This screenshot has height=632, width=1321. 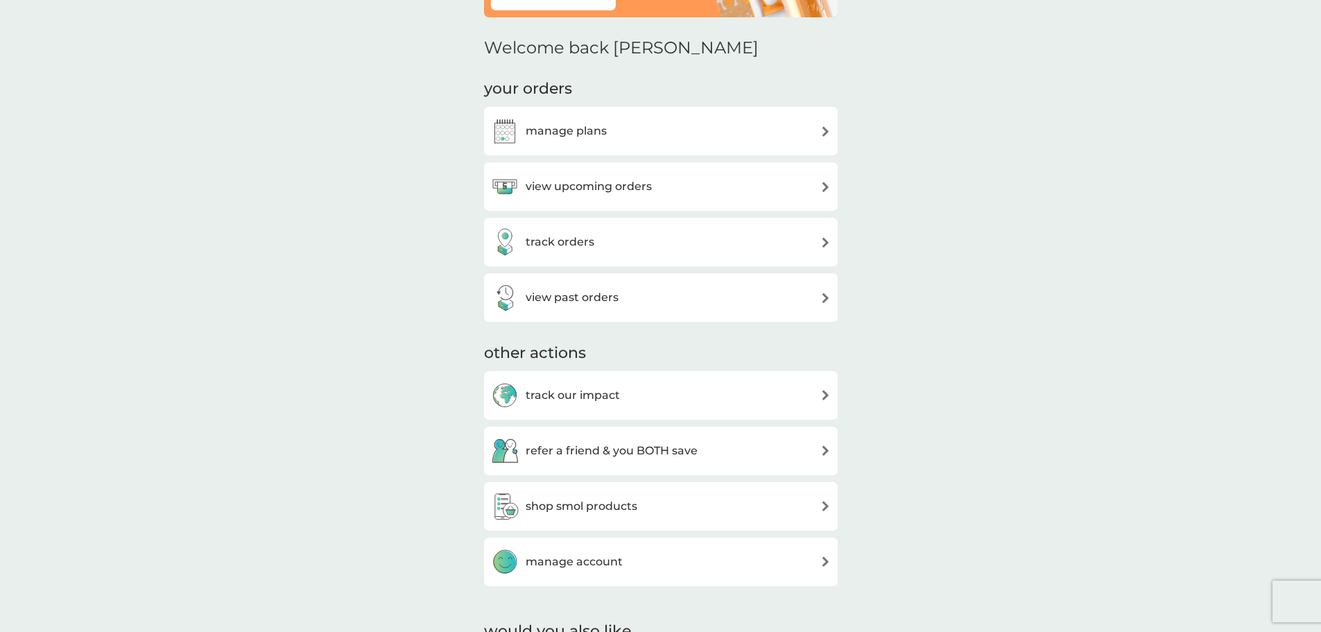 What do you see at coordinates (572, 298) in the screenshot?
I see `h3: view past orders` at bounding box center [572, 298].